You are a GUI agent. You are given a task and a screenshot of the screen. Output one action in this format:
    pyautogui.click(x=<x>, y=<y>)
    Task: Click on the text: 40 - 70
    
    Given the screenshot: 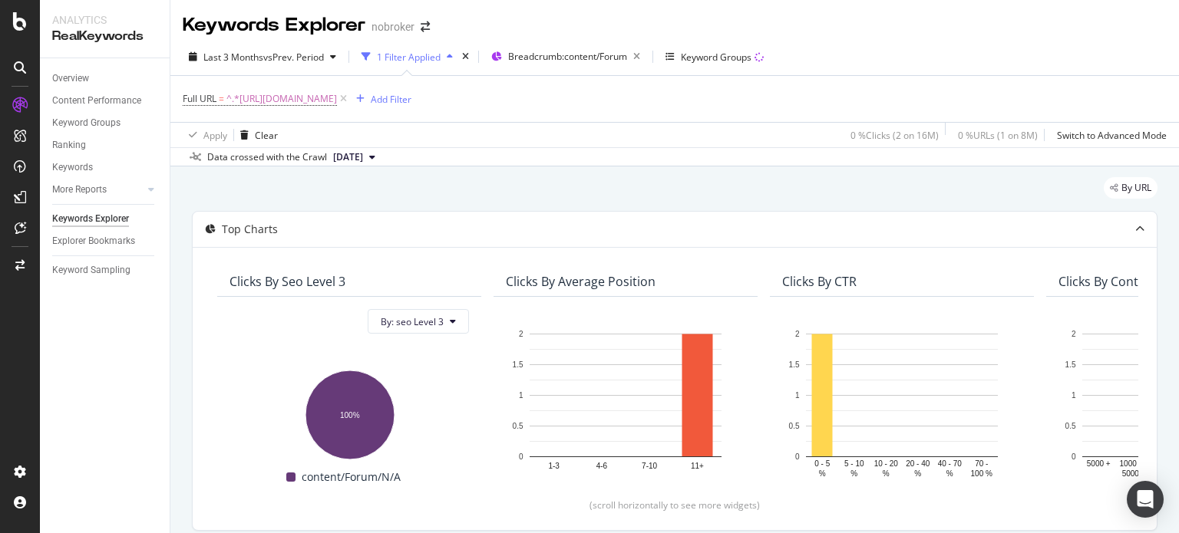 What is the action you would take?
    pyautogui.click(x=950, y=463)
    